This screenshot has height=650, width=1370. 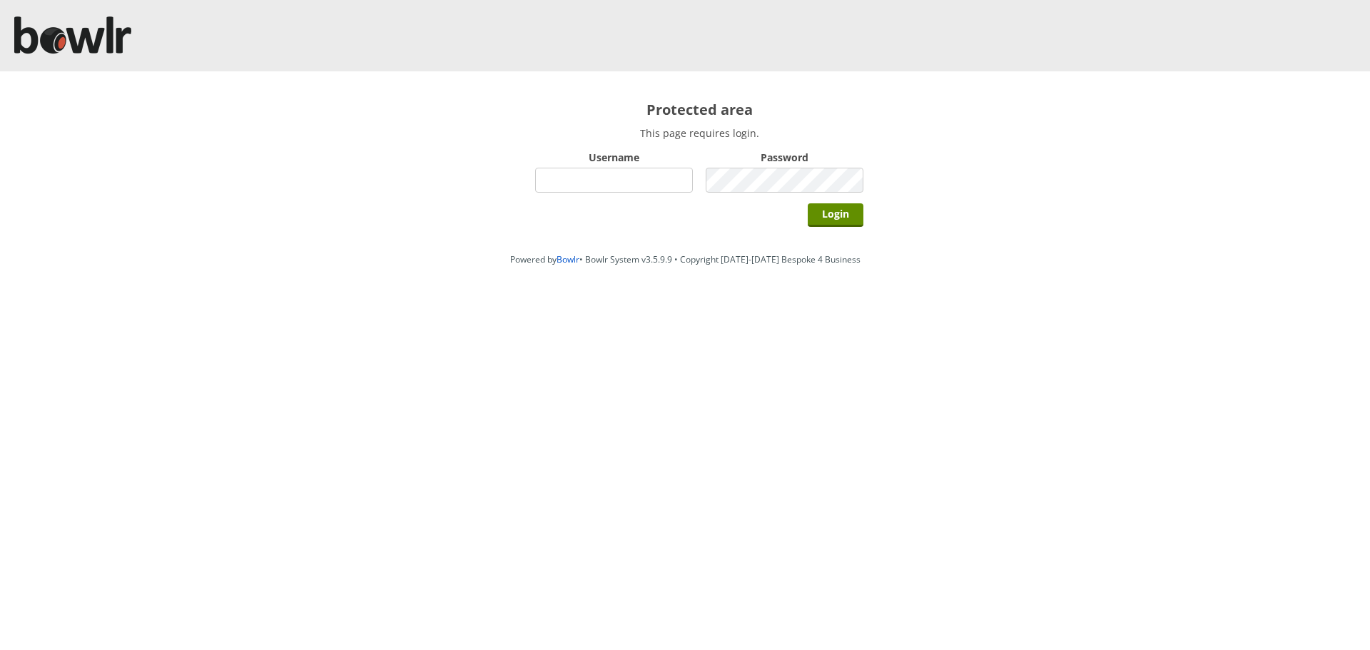 What do you see at coordinates (700, 133) in the screenshot?
I see `p: This page requires login.` at bounding box center [700, 133].